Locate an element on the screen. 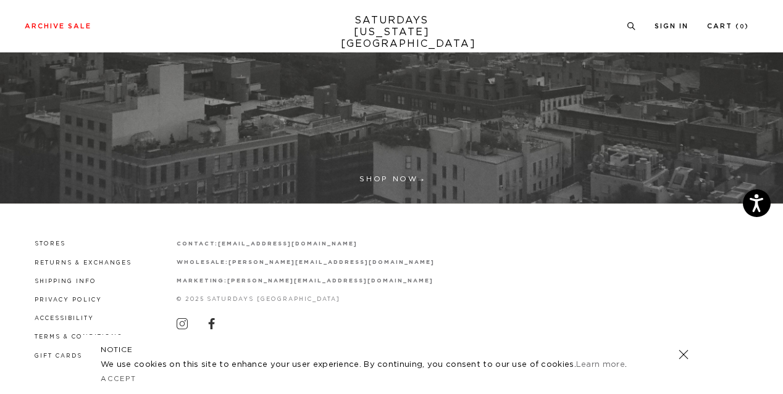 Image resolution: width=783 pixels, height=394 pixels. a: Shipping Info is located at coordinates (65, 281).